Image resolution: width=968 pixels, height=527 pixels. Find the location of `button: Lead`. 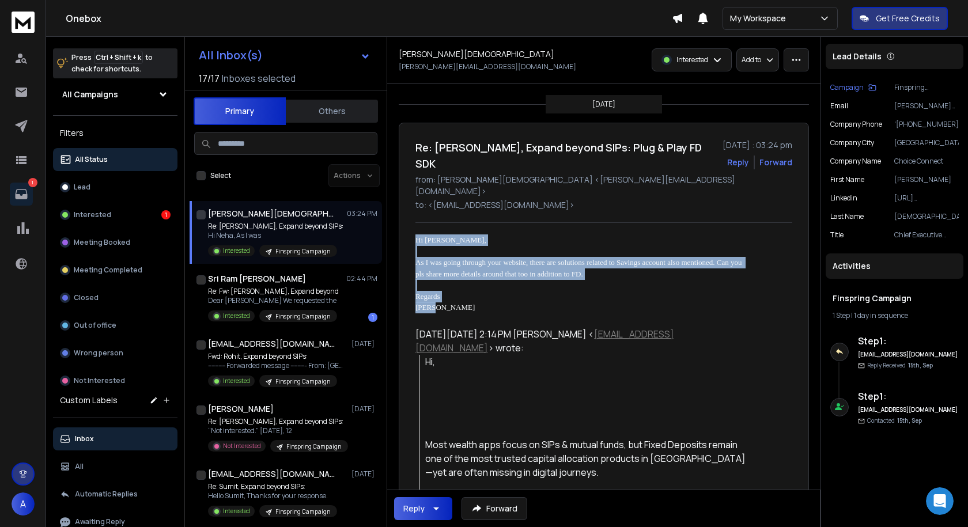

button: Lead is located at coordinates (115, 187).